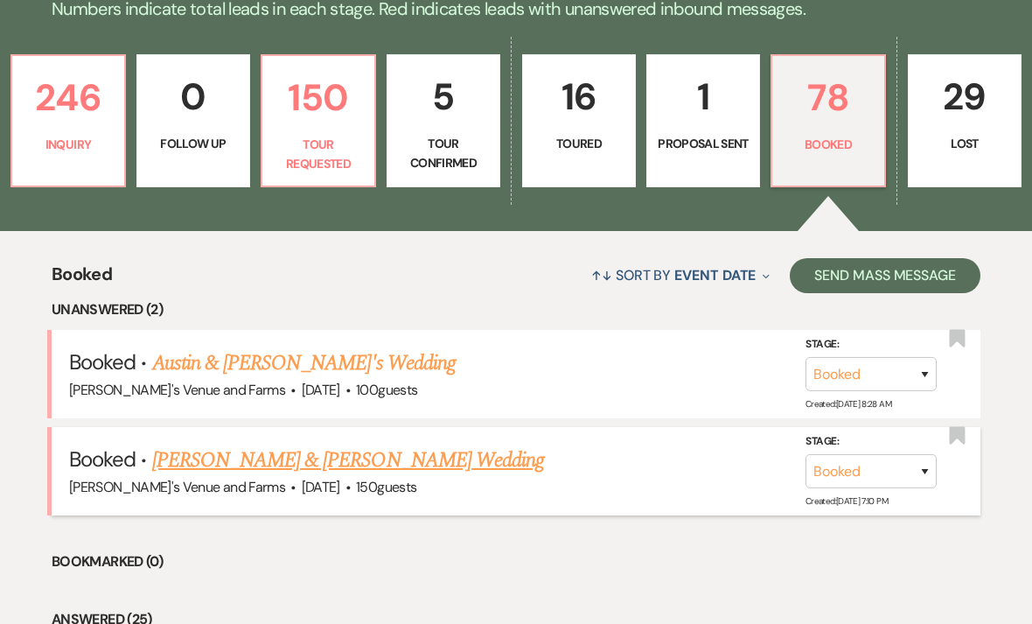 The height and width of the screenshot is (624, 1032). What do you see at coordinates (965, 96) in the screenshot?
I see `p: 29` at bounding box center [965, 96].